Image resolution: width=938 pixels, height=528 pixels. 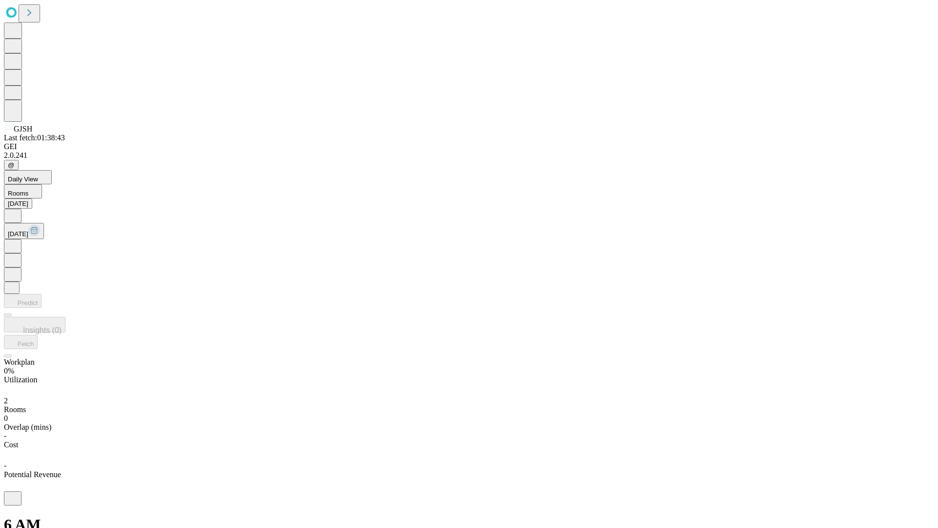 What do you see at coordinates (9, 370) in the screenshot?
I see `span: 0%` at bounding box center [9, 370].